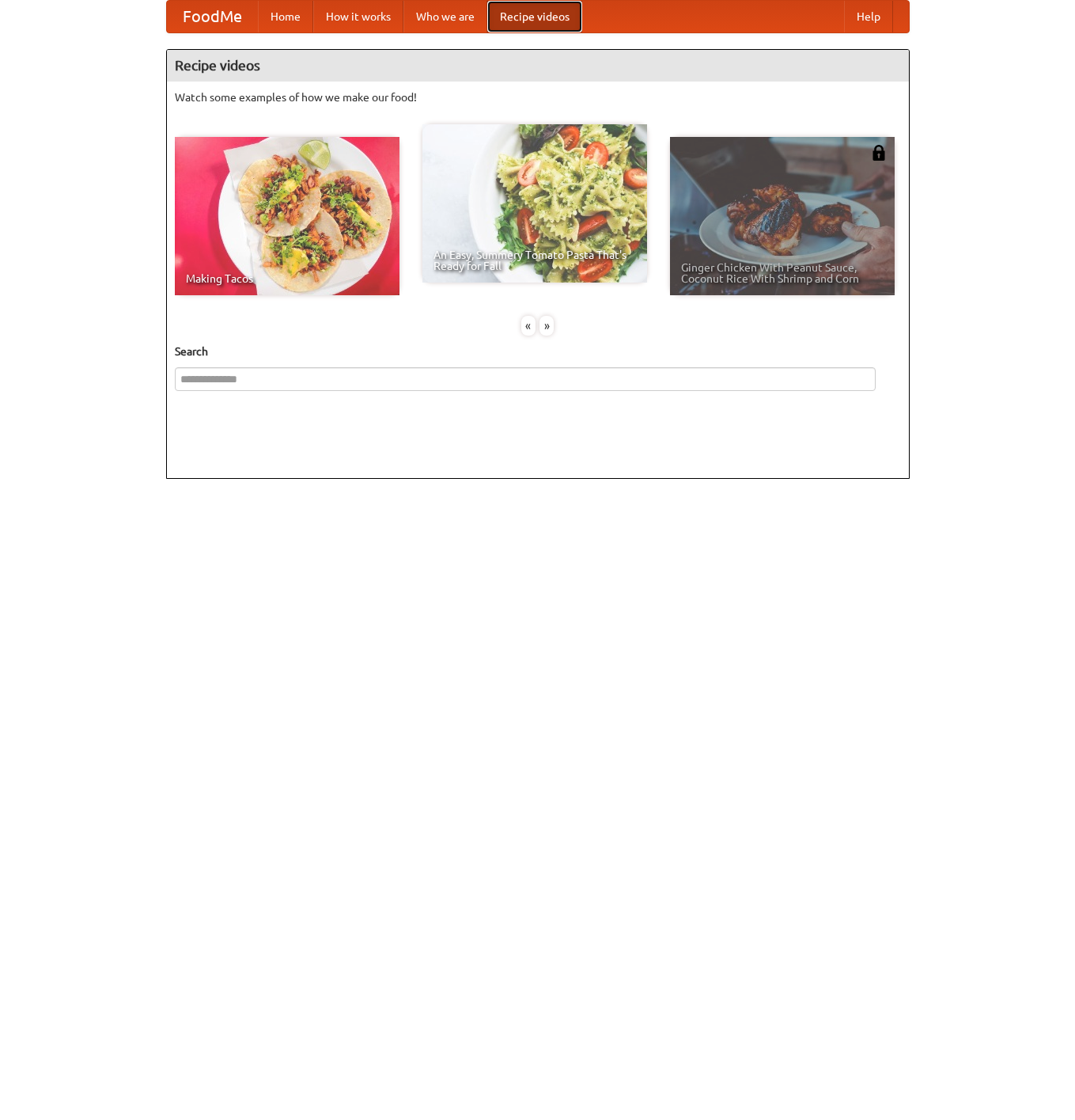 Image resolution: width=1075 pixels, height=1120 pixels. I want to click on h5: Search, so click(538, 352).